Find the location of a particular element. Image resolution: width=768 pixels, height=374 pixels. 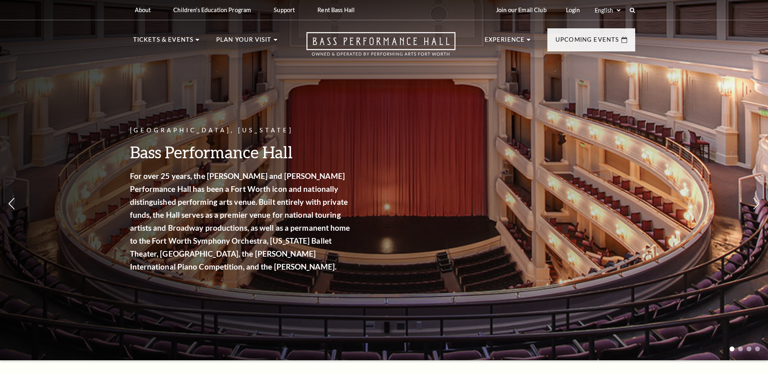

p: Tickets & Events is located at coordinates (164, 42).